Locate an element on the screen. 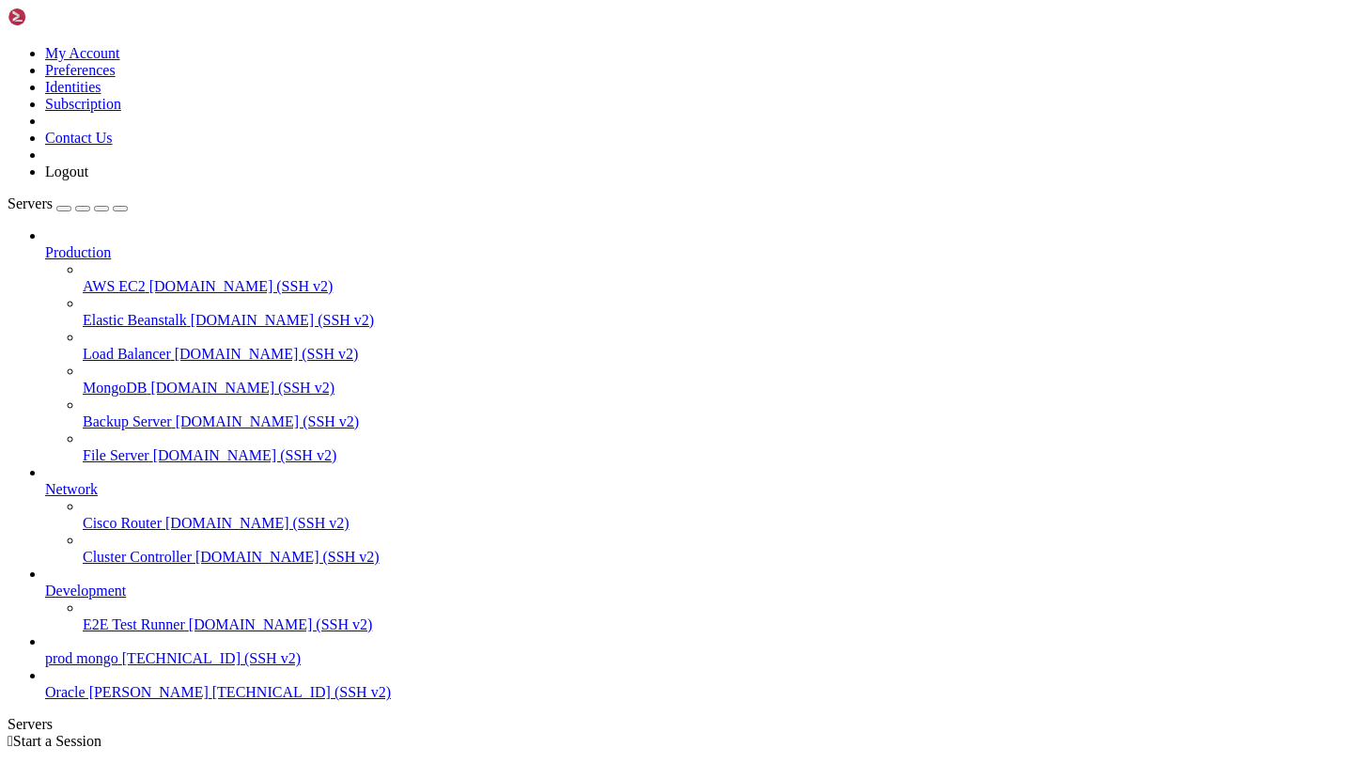 This screenshot has height=763, width=1353. span: AWS EC2 is located at coordinates (114, 286).